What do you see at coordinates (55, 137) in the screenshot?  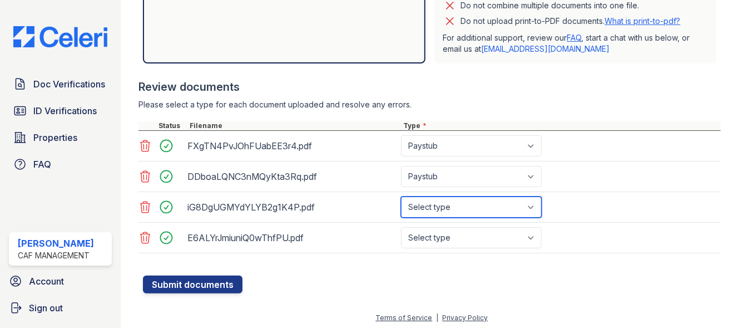 I see `span: Properties` at bounding box center [55, 137].